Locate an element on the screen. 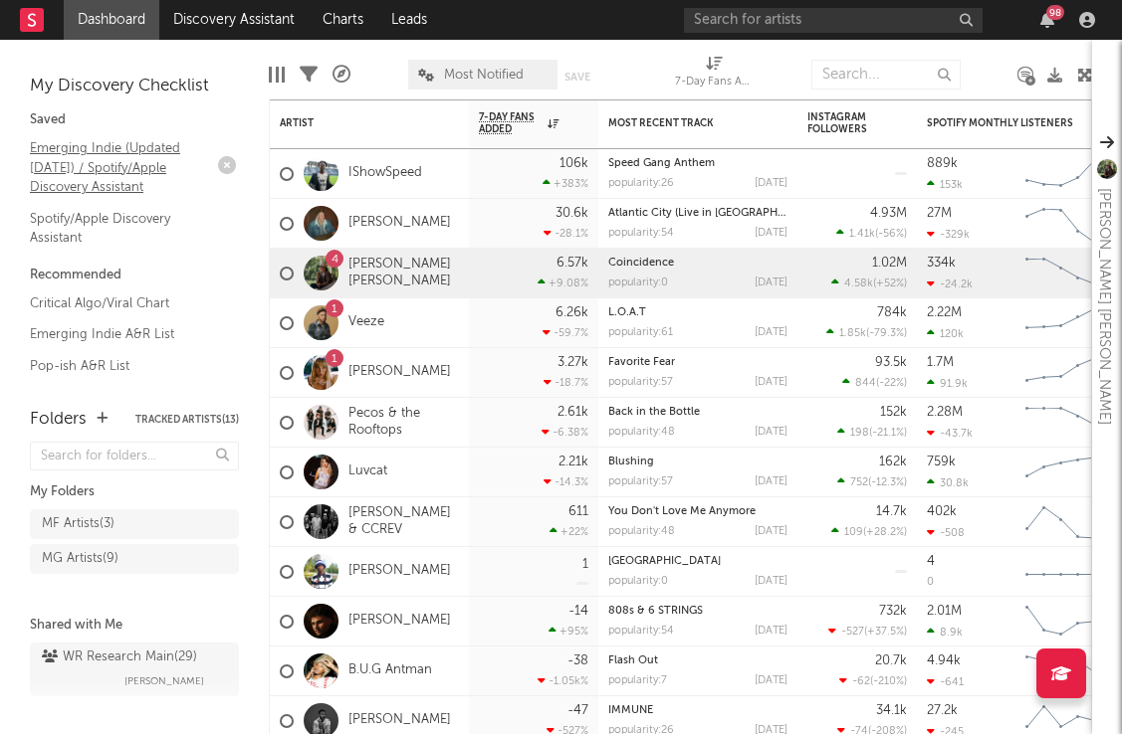 This screenshot has width=1122, height=734. span: +52 % is located at coordinates (890, 284).